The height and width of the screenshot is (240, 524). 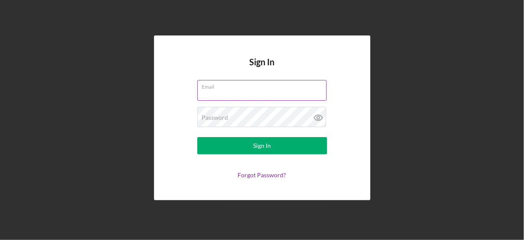 I want to click on a: Forgot Password?, so click(x=262, y=175).